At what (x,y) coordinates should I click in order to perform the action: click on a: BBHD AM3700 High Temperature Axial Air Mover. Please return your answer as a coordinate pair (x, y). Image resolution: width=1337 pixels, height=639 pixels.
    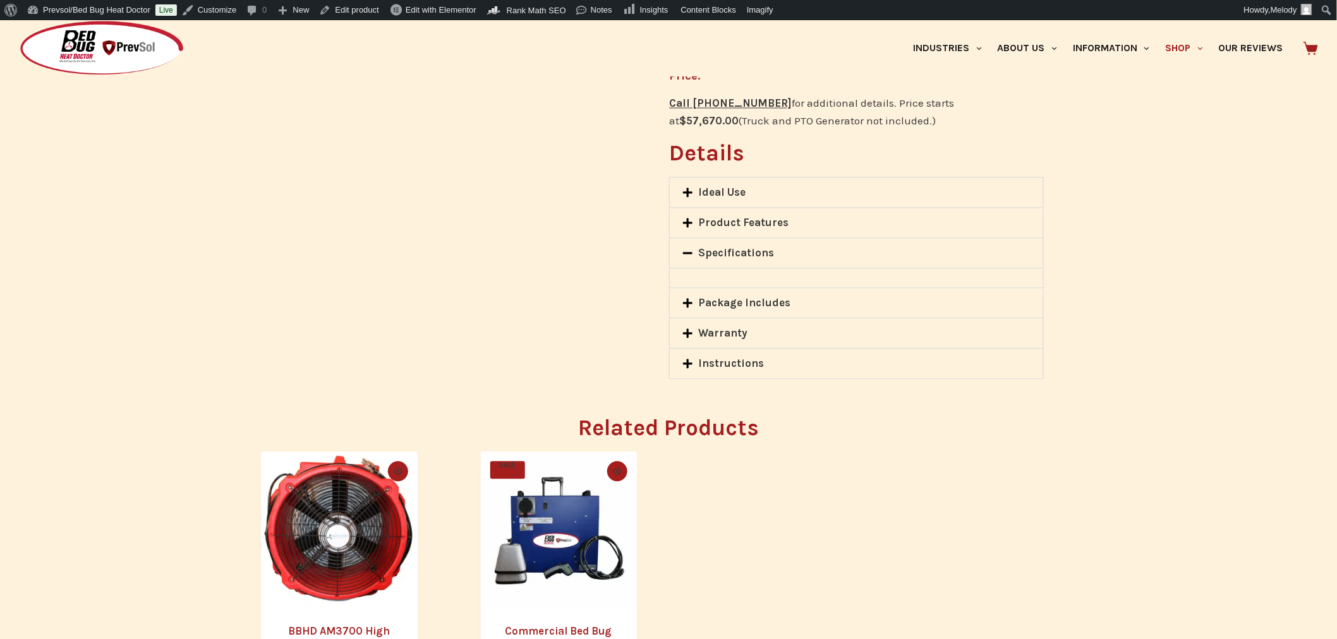
    Looking at the image, I should click on (339, 531).